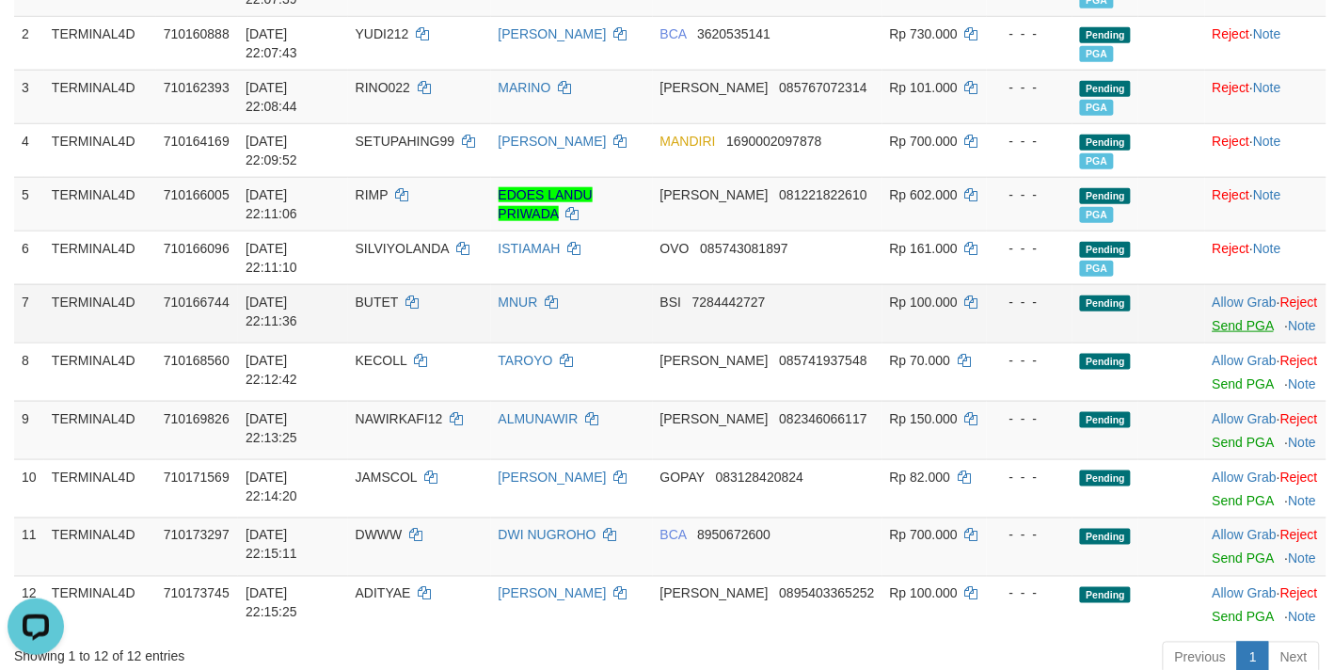 The image size is (1334, 670). I want to click on span: Rp 730.000, so click(923, 34).